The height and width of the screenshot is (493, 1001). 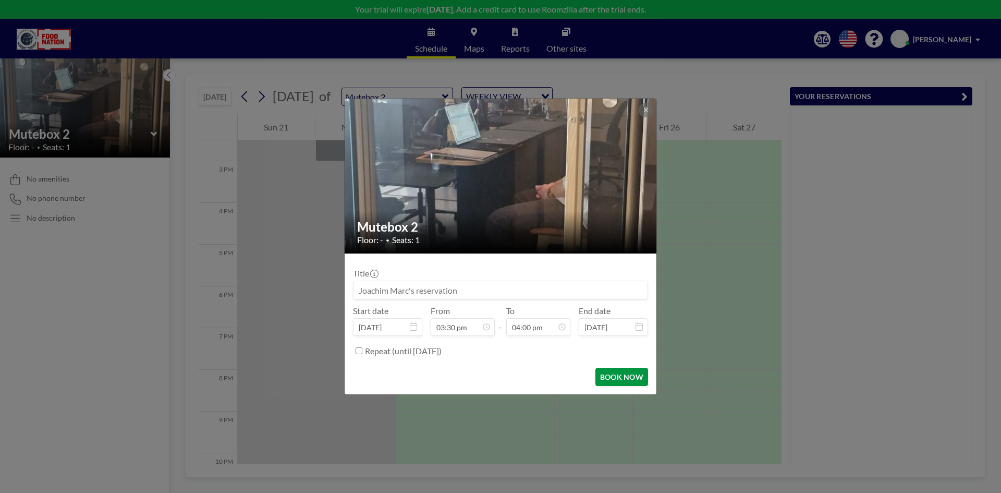 What do you see at coordinates (621, 376) in the screenshot?
I see `button: BOOK NOW` at bounding box center [621, 376].